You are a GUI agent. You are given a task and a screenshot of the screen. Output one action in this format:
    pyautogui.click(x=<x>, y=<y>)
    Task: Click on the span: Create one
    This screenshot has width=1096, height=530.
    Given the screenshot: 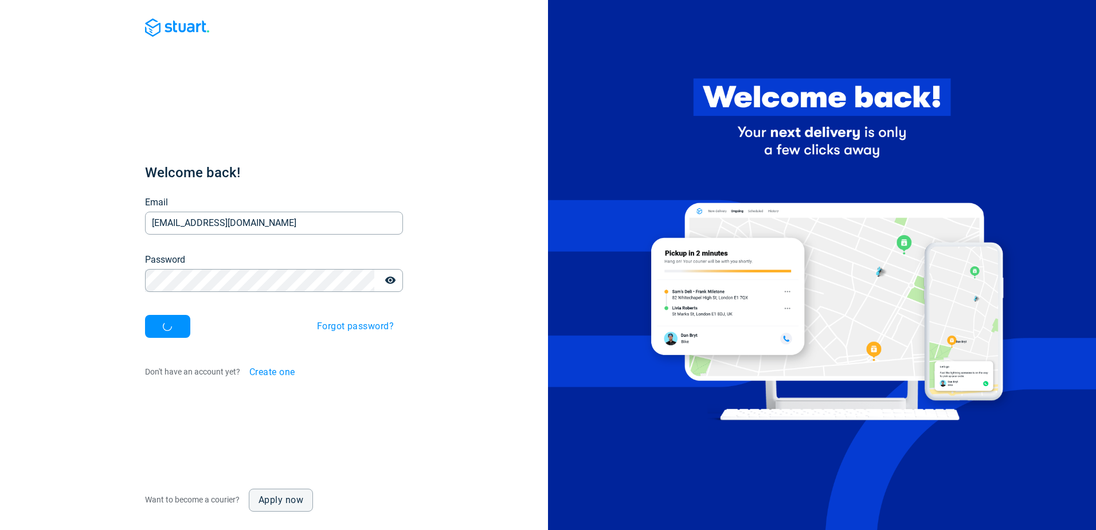 What is the action you would take?
    pyautogui.click(x=272, y=372)
    